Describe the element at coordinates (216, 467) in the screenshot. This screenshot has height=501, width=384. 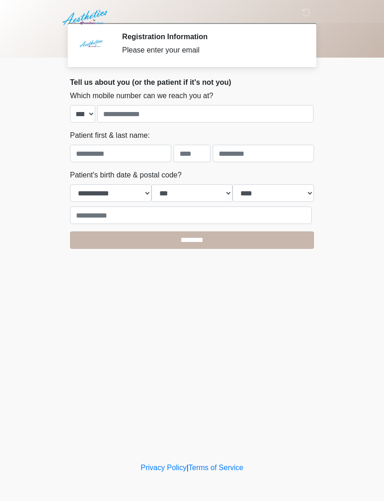
I see `a: Terms of Service` at that location.